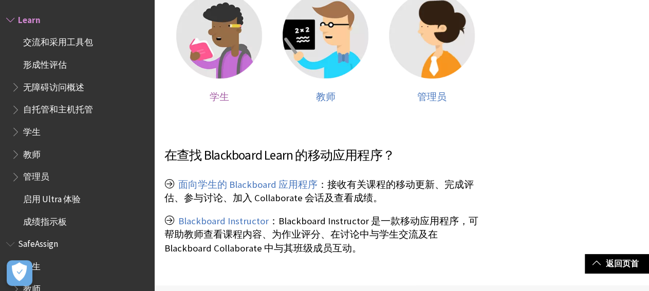  What do you see at coordinates (53, 85) in the screenshot?
I see `span: 无障碍访问概述` at bounding box center [53, 85].